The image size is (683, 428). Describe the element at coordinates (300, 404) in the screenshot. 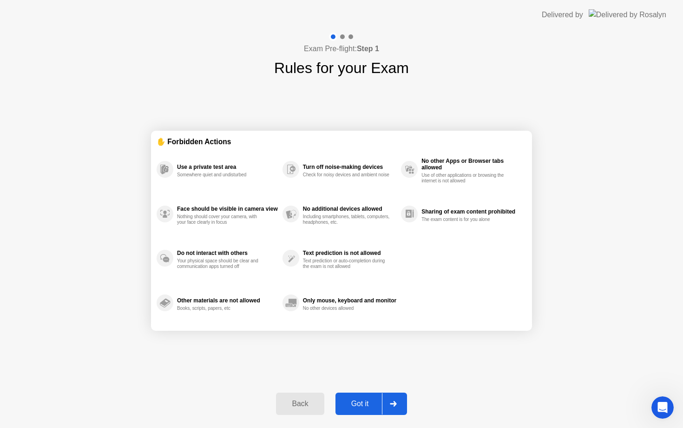

I see `div: Back` at that location.